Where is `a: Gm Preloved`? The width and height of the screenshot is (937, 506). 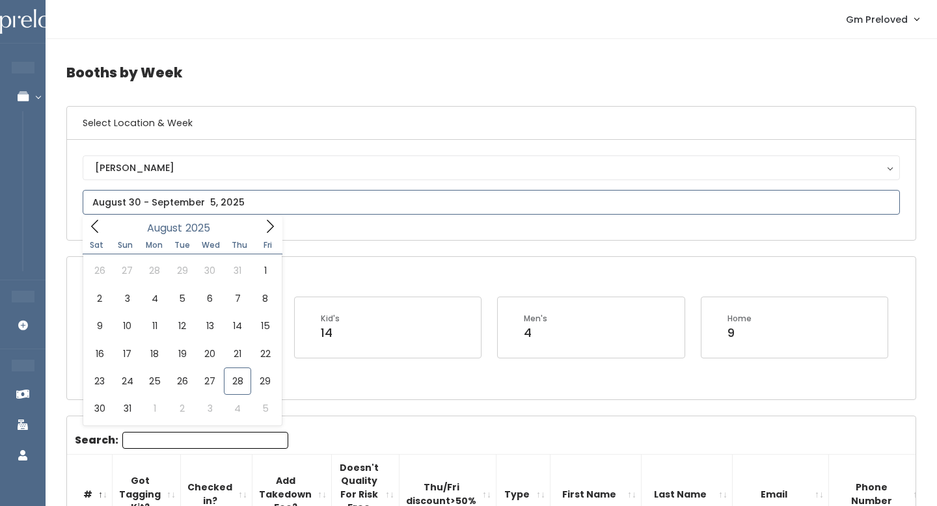 a: Gm Preloved is located at coordinates (882, 19).